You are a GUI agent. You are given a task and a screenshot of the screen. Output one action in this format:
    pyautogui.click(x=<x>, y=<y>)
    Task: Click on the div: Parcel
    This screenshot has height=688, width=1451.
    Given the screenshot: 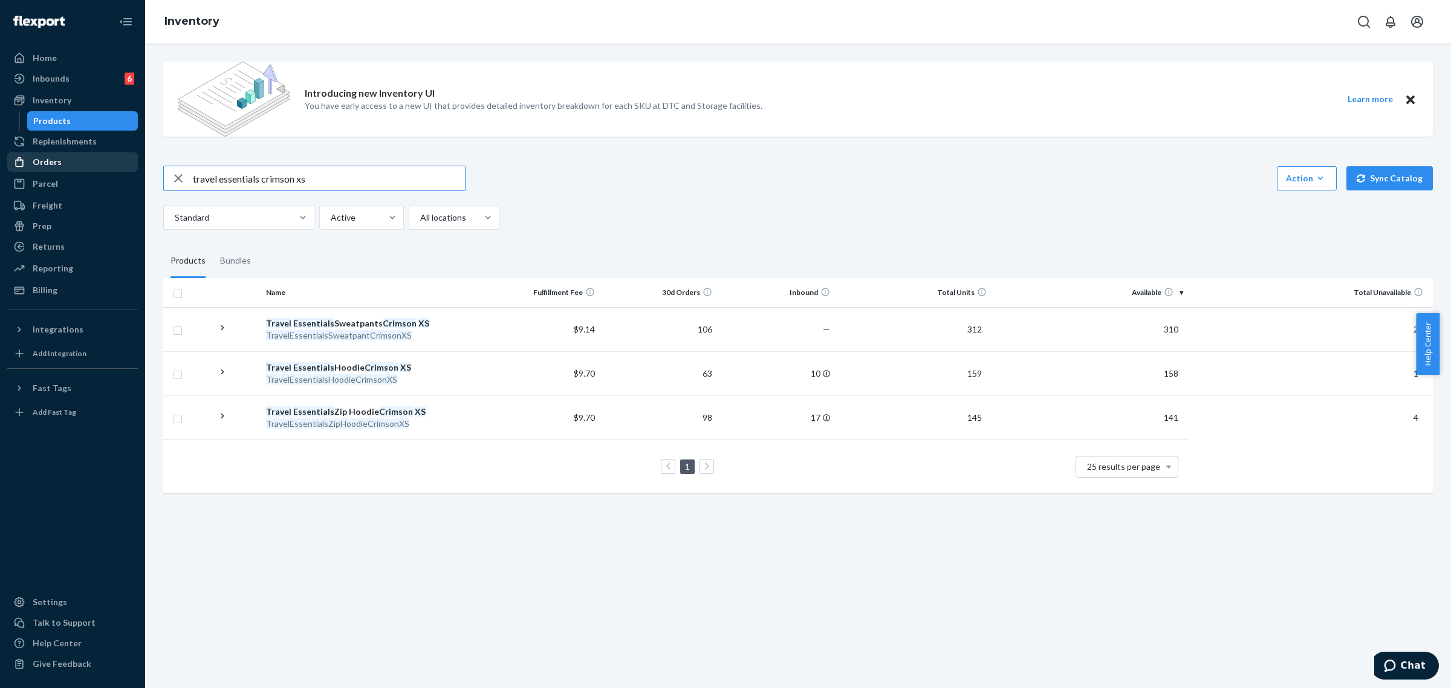 What is the action you would take?
    pyautogui.click(x=45, y=184)
    